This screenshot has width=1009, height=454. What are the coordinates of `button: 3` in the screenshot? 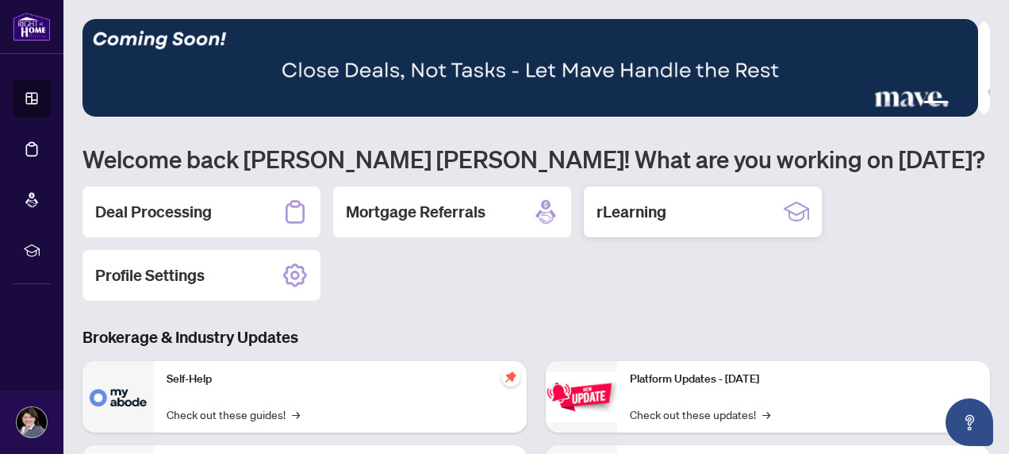 It's located at (914, 104).